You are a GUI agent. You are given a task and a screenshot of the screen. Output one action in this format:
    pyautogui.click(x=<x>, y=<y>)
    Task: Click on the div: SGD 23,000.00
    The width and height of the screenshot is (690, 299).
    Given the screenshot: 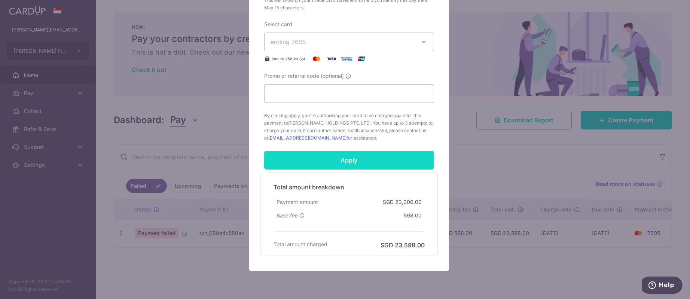 What is the action you would take?
    pyautogui.click(x=402, y=202)
    